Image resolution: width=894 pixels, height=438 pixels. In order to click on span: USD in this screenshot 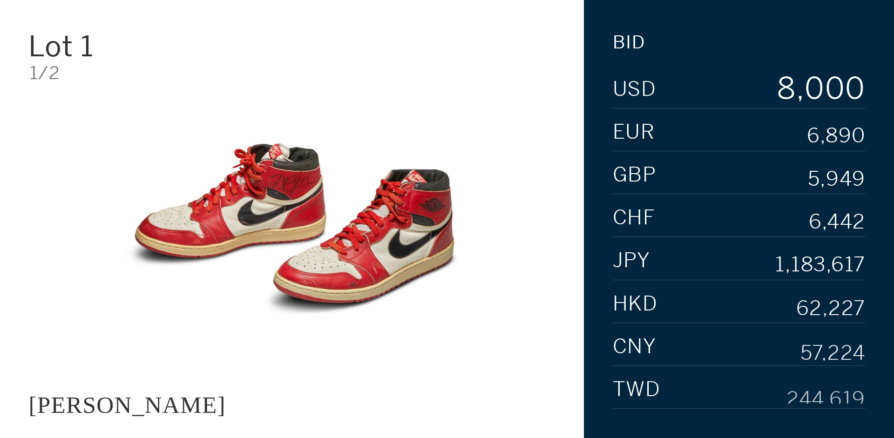, I will do `click(635, 89)`.